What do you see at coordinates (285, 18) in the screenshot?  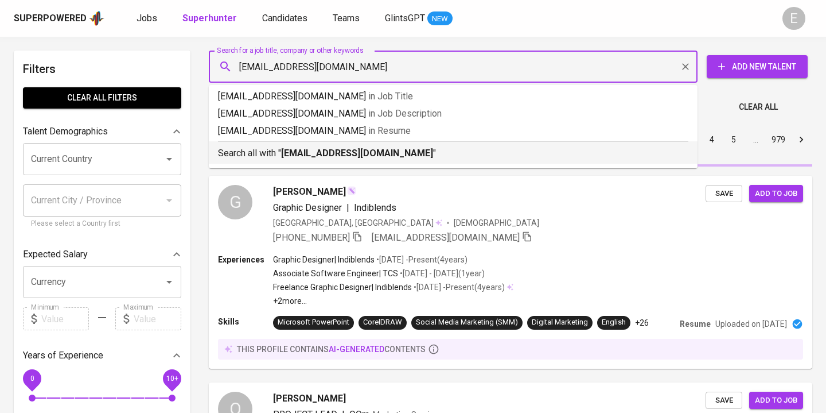 I see `span: Candidates` at bounding box center [285, 18].